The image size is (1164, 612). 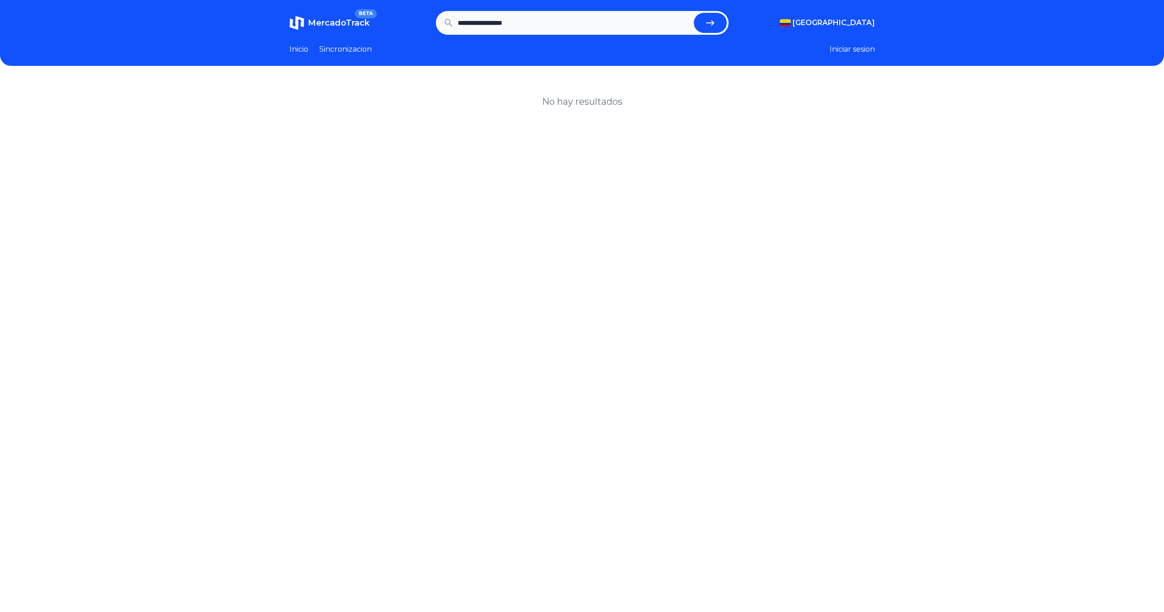 What do you see at coordinates (366, 14) in the screenshot?
I see `span: BETA` at bounding box center [366, 14].